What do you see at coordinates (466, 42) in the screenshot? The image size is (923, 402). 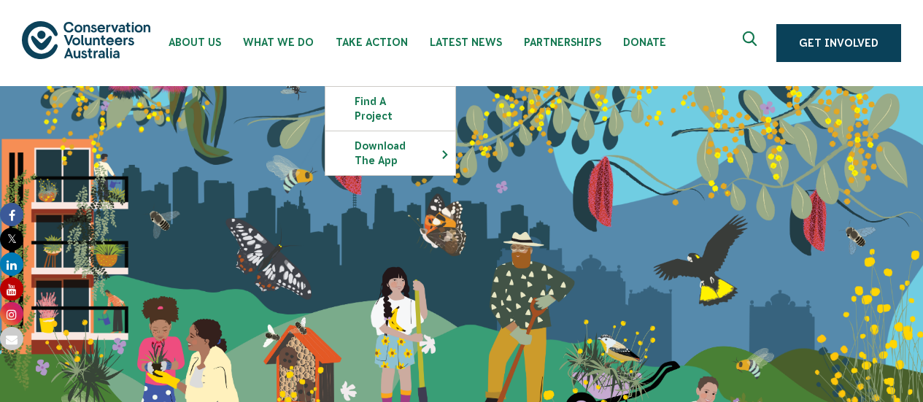 I see `span: Latest News` at bounding box center [466, 42].